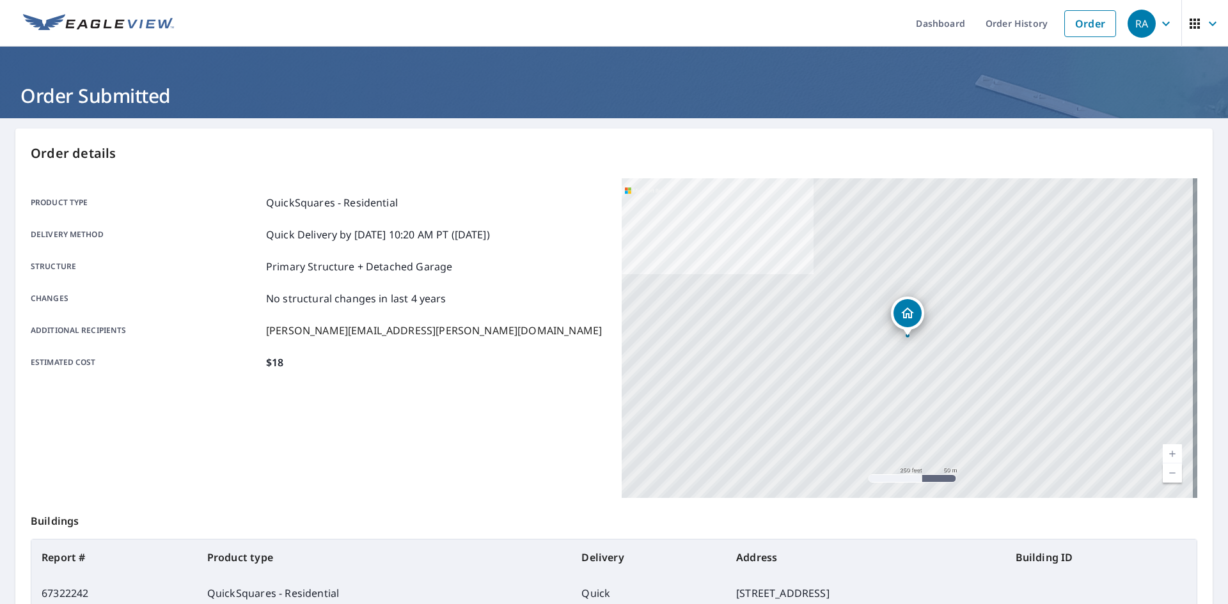 The image size is (1228, 604). Describe the element at coordinates (332, 203) in the screenshot. I see `p: QuickSquares - Residential` at that location.